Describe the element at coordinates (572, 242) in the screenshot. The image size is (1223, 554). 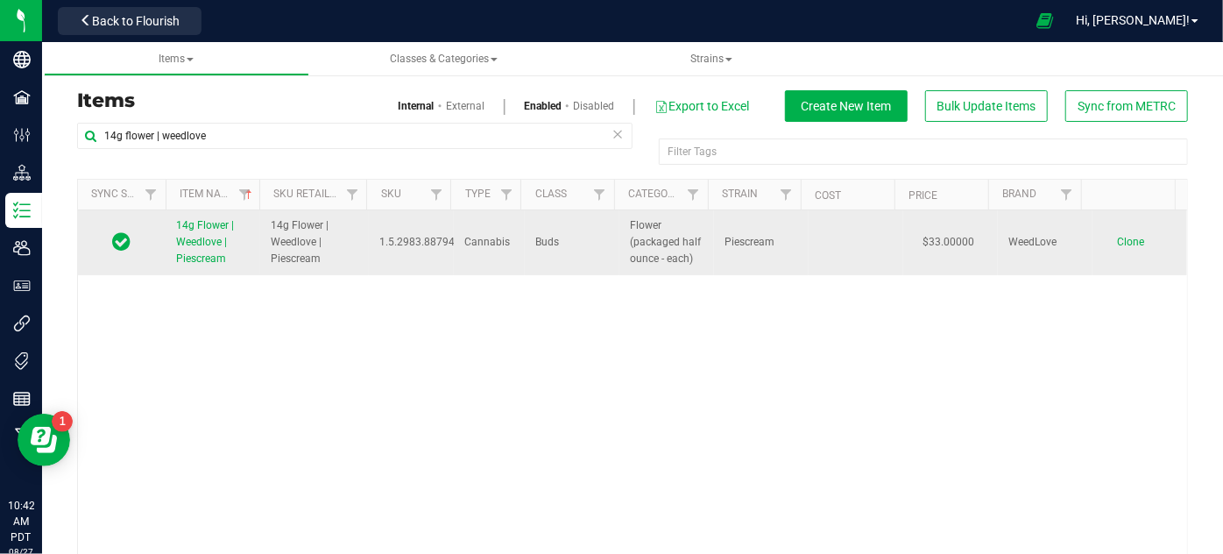
I see `span: Buds` at that location.